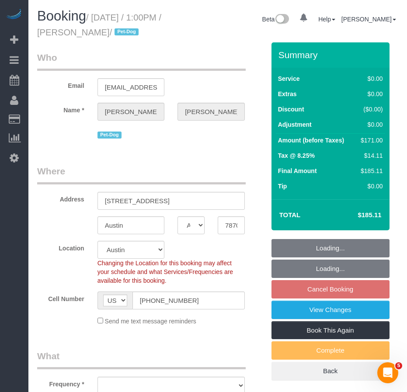 Image resolution: width=407 pixels, height=392 pixels. Describe the element at coordinates (141, 174) in the screenshot. I see `legend: Where` at that location.